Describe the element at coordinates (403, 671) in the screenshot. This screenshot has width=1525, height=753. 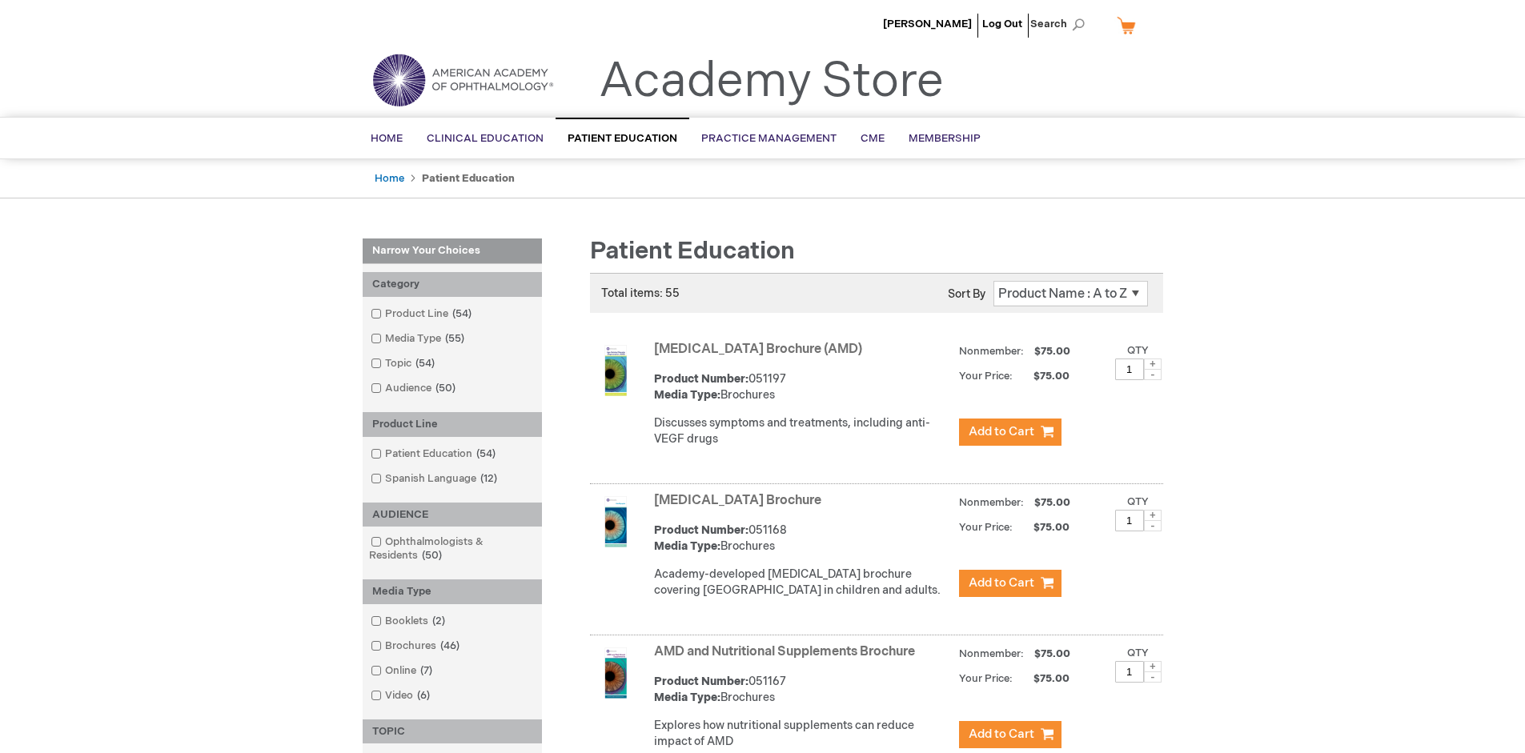
I see `a: Online7` at that location.